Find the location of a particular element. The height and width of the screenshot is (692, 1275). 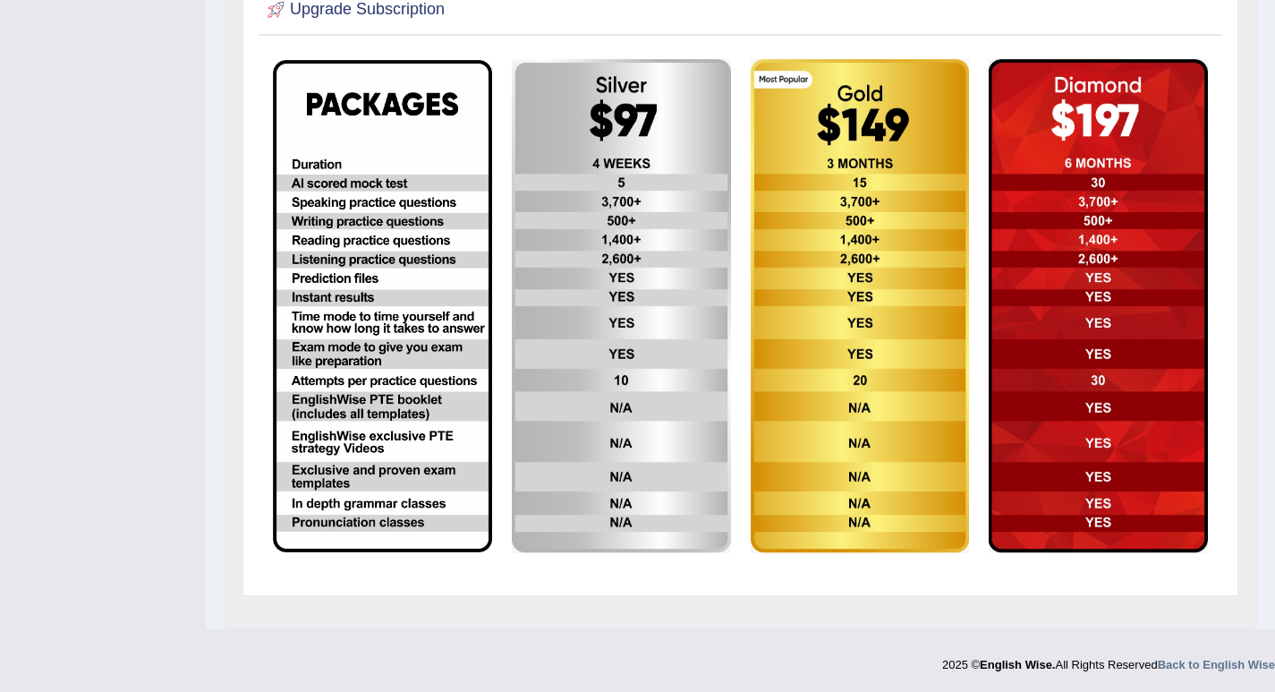

strong: Back to English Wise is located at coordinates (1216, 664).